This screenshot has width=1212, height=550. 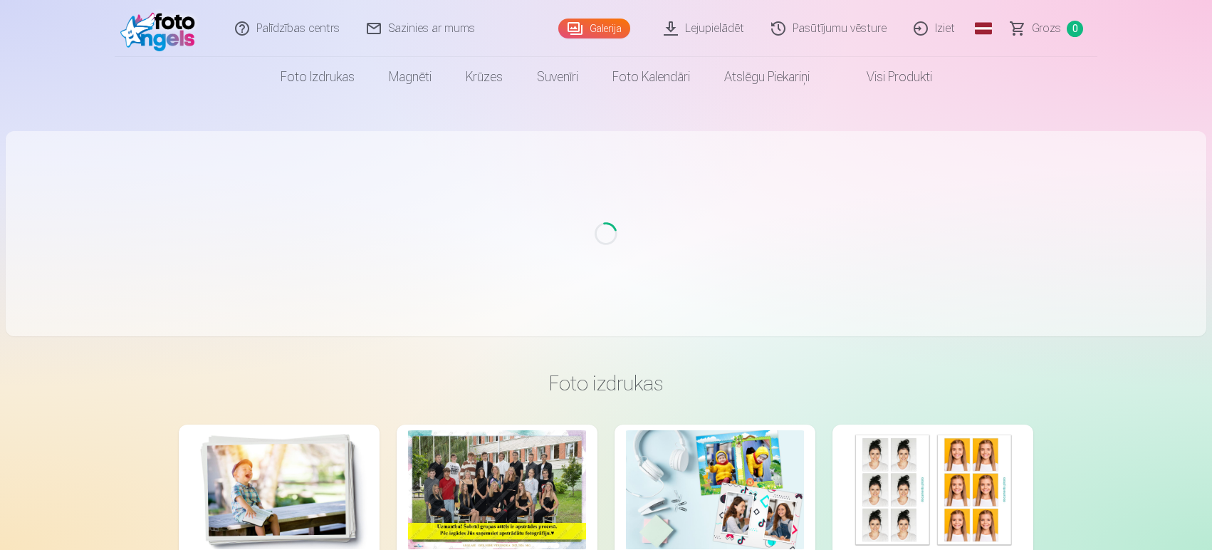 I want to click on img: Augstas kvalitātes fotoattēlu izdrukas, so click(x=279, y=489).